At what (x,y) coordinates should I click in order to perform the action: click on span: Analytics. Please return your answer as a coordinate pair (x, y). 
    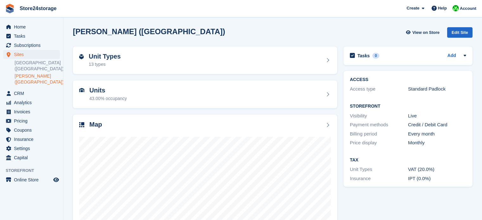
    Looking at the image, I should click on (33, 103).